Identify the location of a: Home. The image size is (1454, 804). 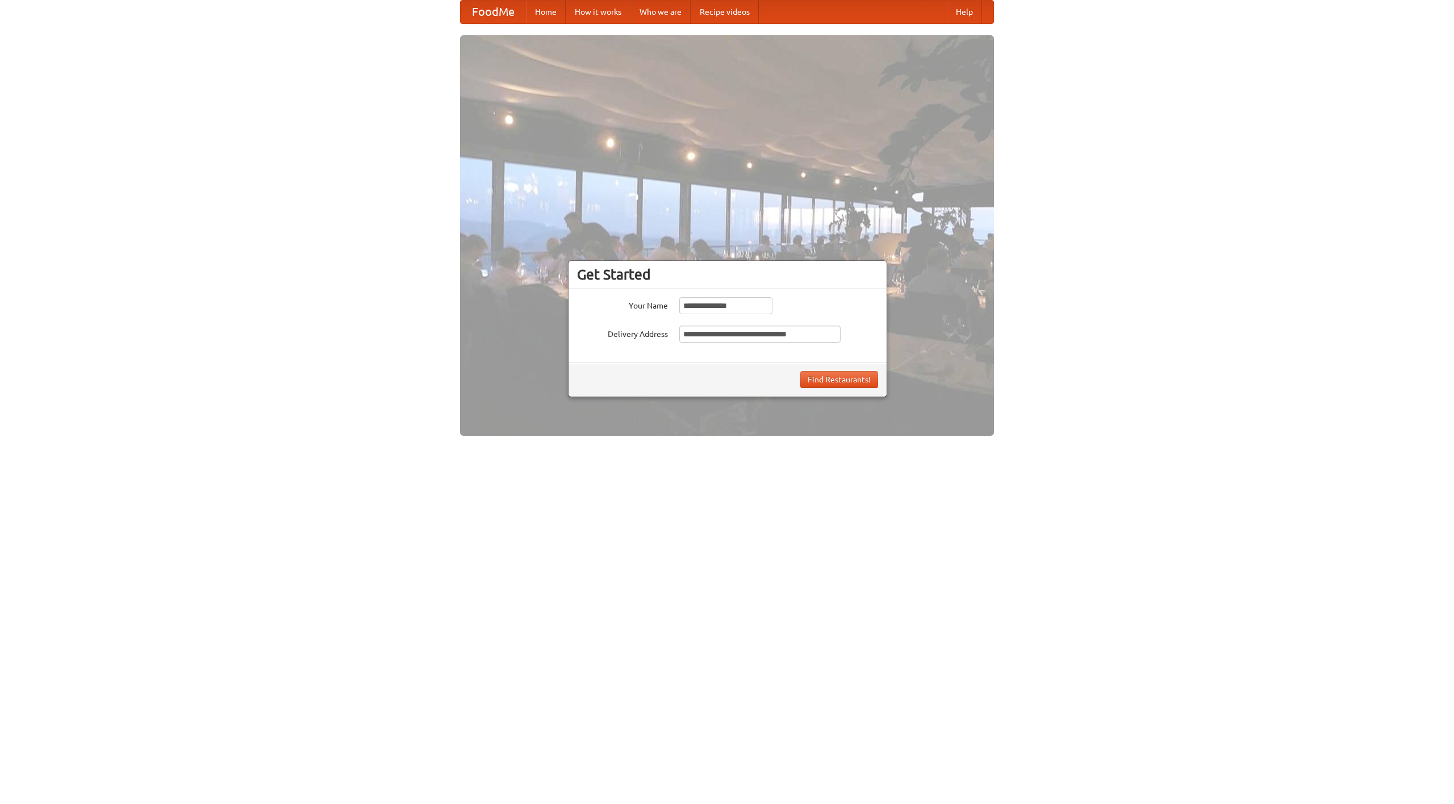
(546, 12).